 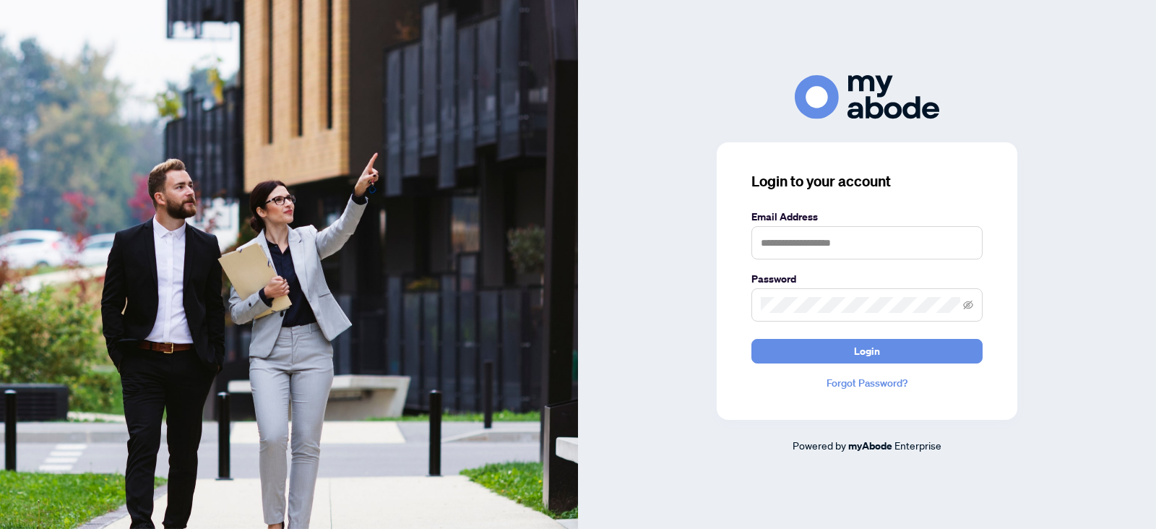 I want to click on a: myAbode, so click(x=870, y=446).